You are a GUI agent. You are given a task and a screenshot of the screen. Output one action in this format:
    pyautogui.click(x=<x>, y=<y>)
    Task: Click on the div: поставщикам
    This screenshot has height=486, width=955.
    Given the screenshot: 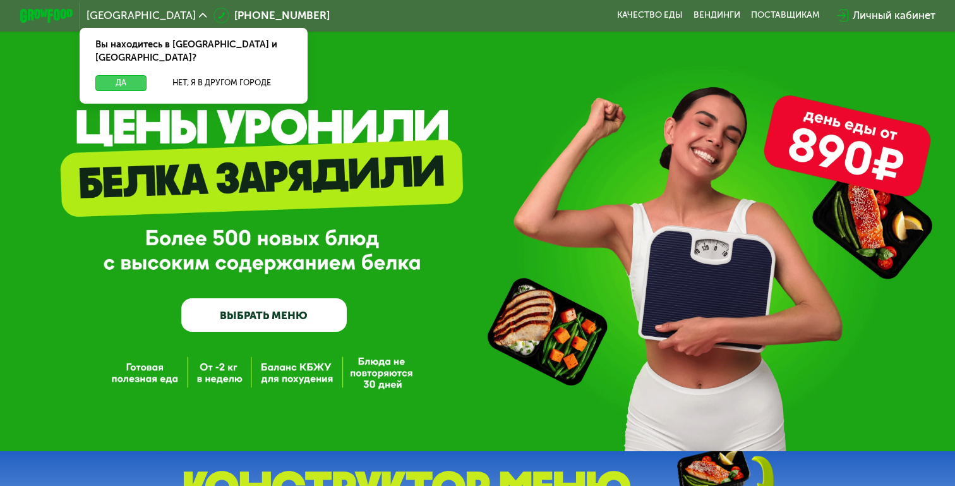 What is the action you would take?
    pyautogui.click(x=785, y=15)
    